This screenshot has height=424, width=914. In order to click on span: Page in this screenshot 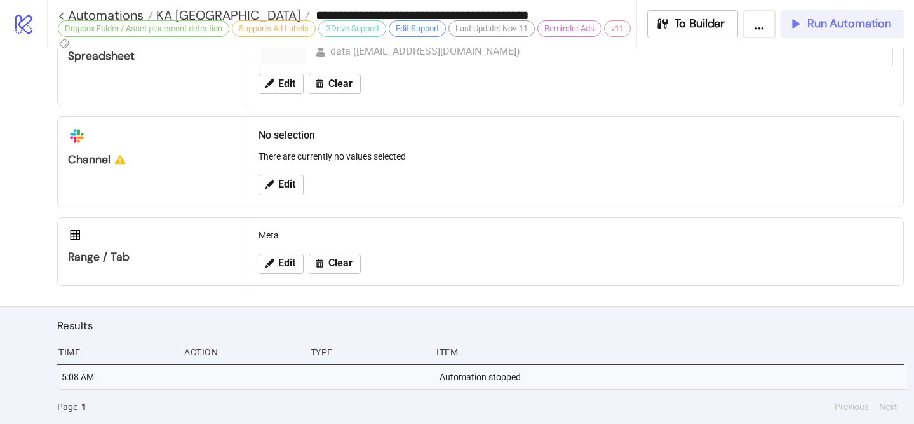, I will do `click(67, 406)`.